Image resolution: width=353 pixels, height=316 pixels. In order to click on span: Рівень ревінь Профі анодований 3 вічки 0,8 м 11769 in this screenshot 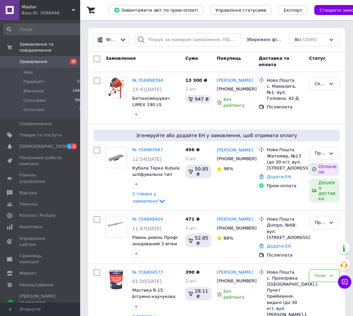, I will do `click(155, 243)`.